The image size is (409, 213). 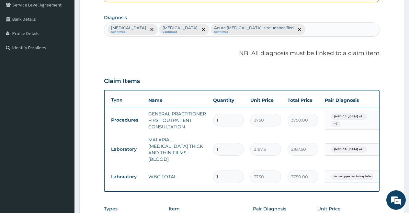 What do you see at coordinates (336, 124) in the screenshot?
I see `span: + 2` at bounding box center [336, 124].